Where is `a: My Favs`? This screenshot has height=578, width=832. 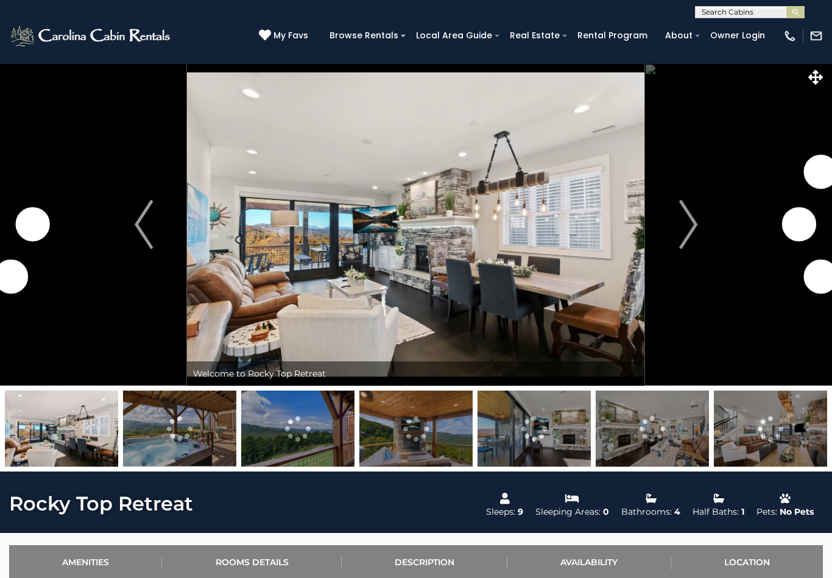 a: My Favs is located at coordinates (285, 36).